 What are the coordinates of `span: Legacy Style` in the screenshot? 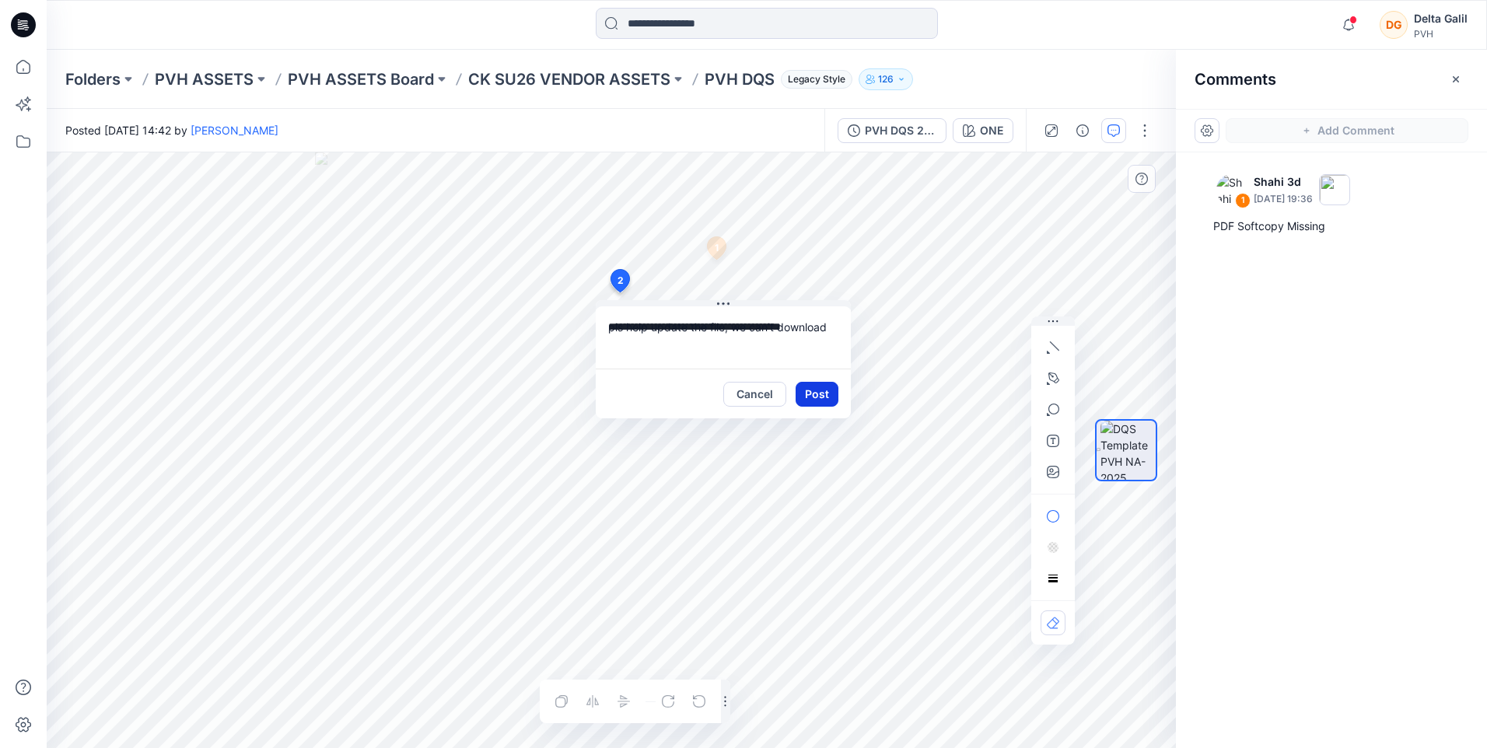 It's located at (816, 79).